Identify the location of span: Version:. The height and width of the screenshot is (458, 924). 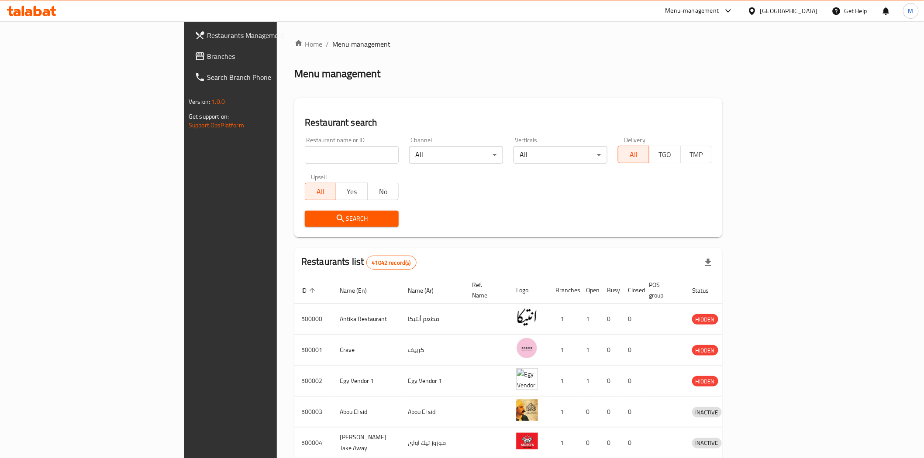
(199, 102).